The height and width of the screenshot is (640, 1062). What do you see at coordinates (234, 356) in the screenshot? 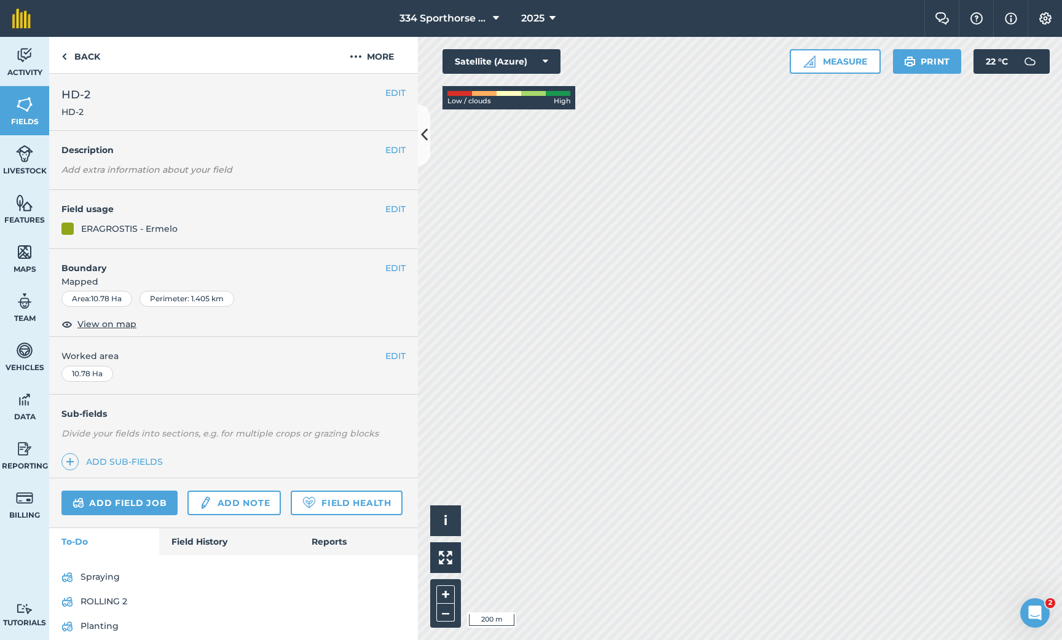
I see `span: Worked area` at bounding box center [234, 356].